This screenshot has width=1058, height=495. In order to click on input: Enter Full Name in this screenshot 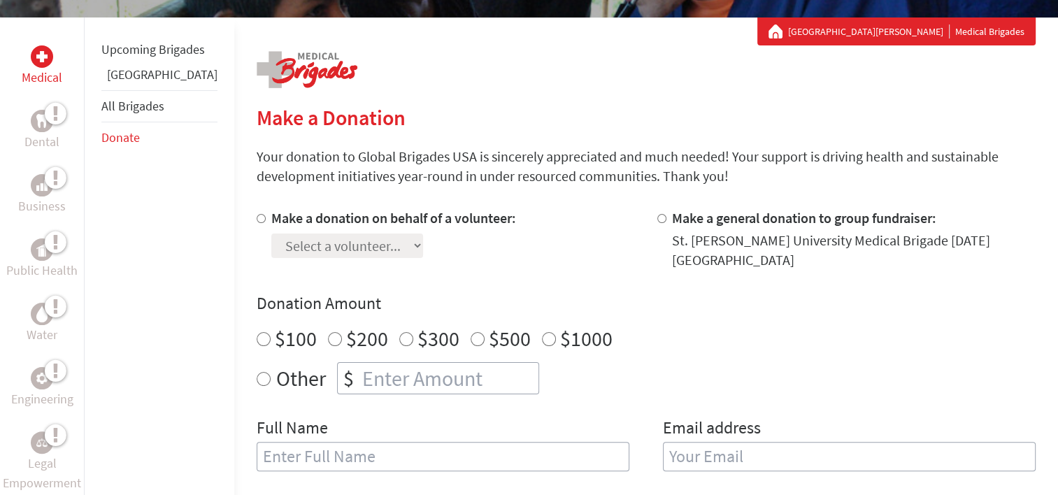, I will do `click(443, 457)`.